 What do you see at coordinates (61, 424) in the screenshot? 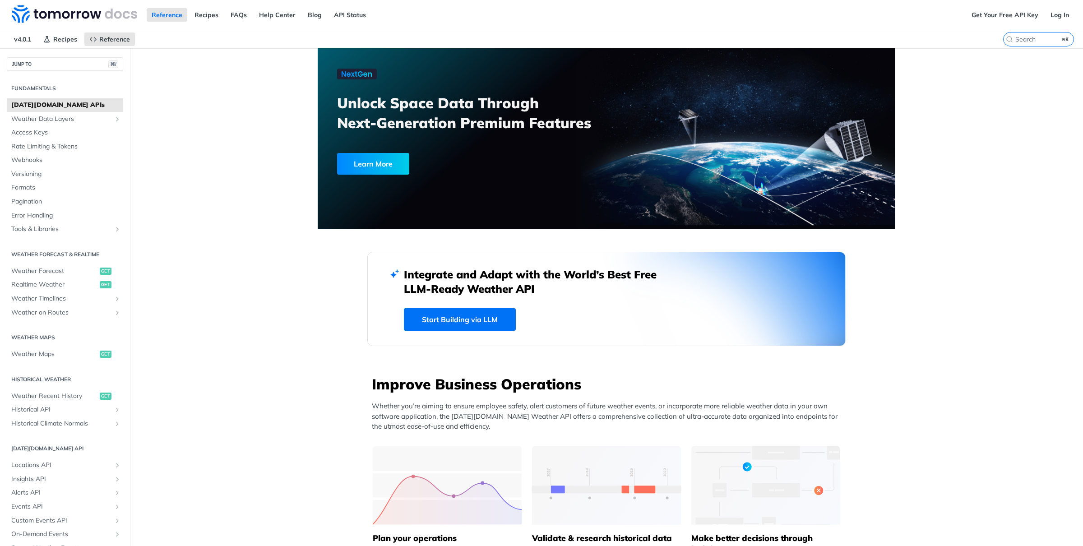
I see `span: Historical Climate Normals` at bounding box center [61, 424].